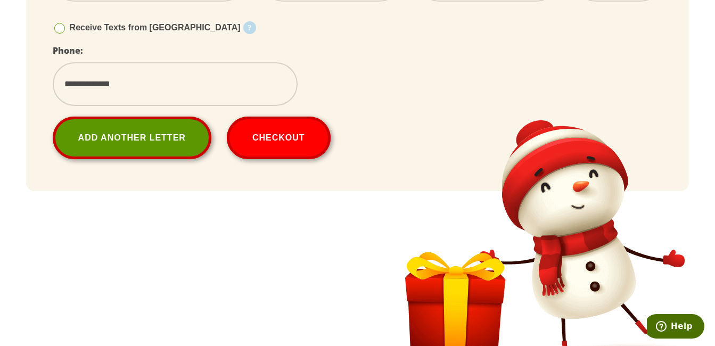  Describe the element at coordinates (68, 51) in the screenshot. I see `label: Phone:` at that location.